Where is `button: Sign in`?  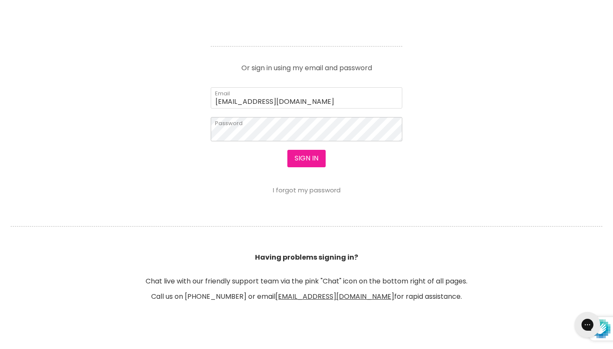 button: Sign in is located at coordinates (307, 158).